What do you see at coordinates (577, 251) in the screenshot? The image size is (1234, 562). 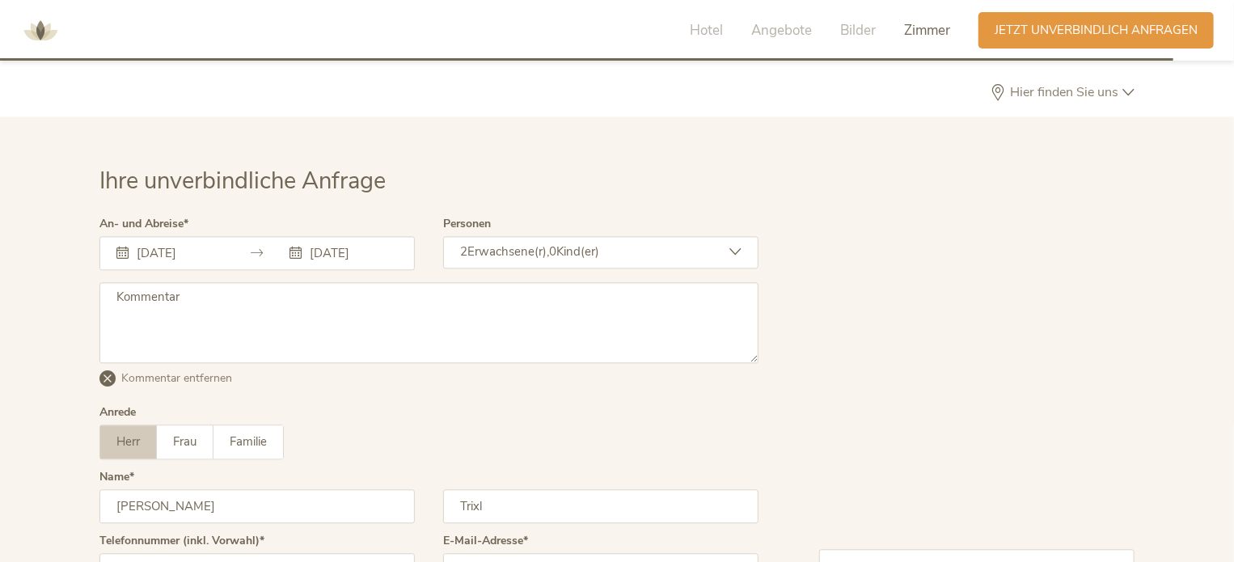 I see `span: Kind(er)` at bounding box center [577, 251].